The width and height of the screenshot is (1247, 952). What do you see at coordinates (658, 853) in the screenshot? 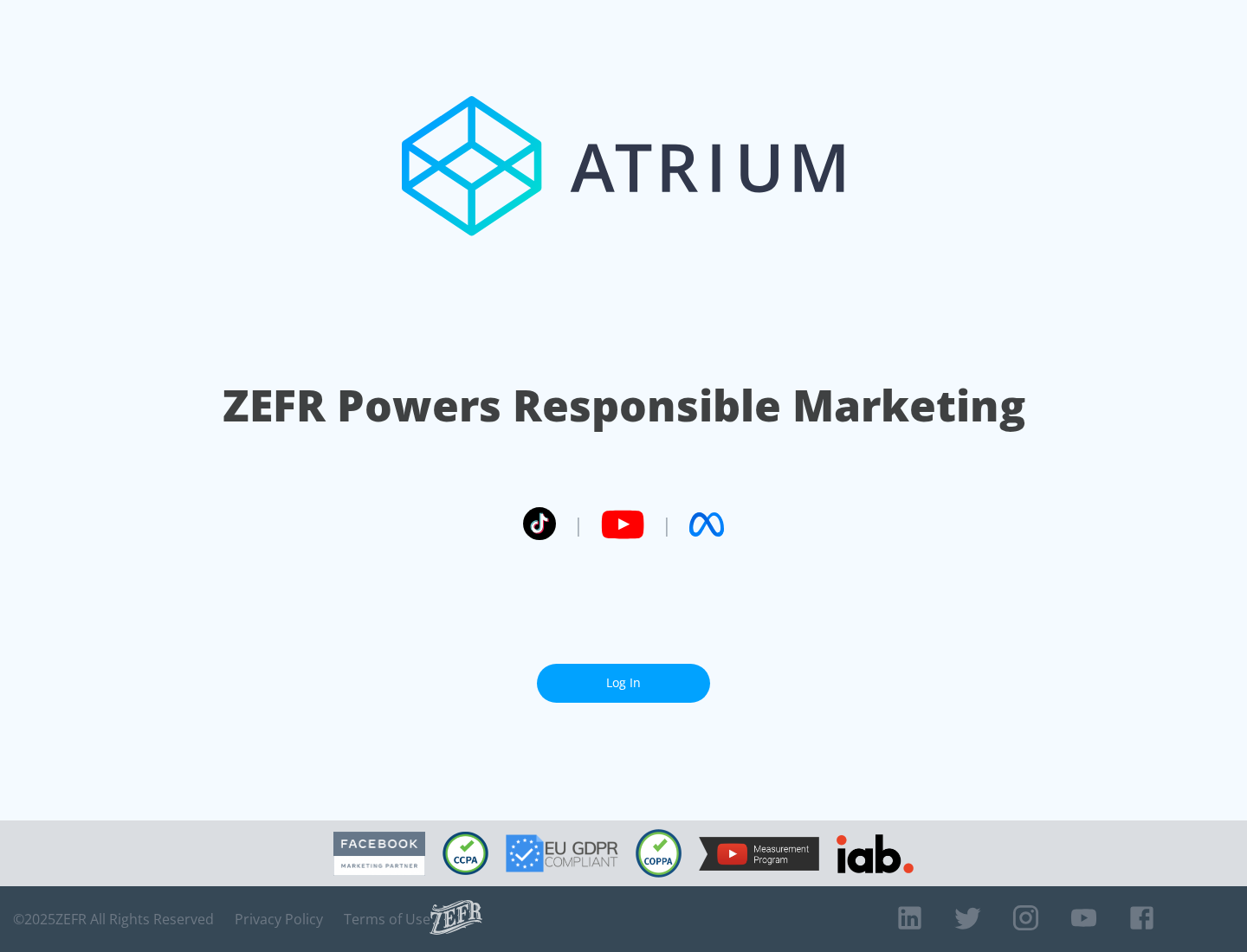
I see `img: COPPA Compliant` at bounding box center [658, 853].